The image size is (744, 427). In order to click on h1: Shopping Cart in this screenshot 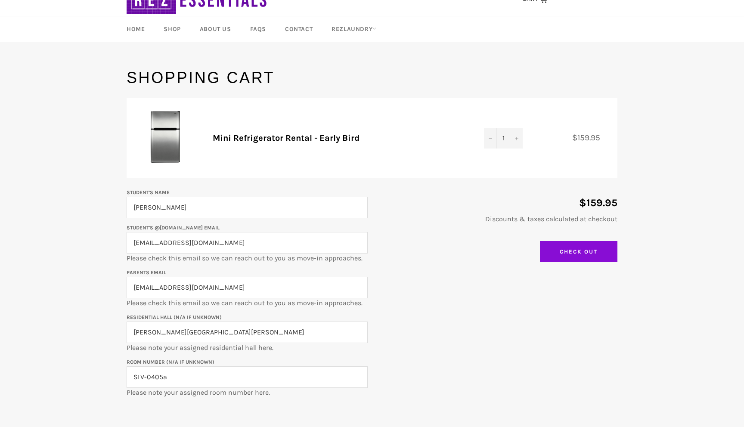, I will do `click(372, 78)`.